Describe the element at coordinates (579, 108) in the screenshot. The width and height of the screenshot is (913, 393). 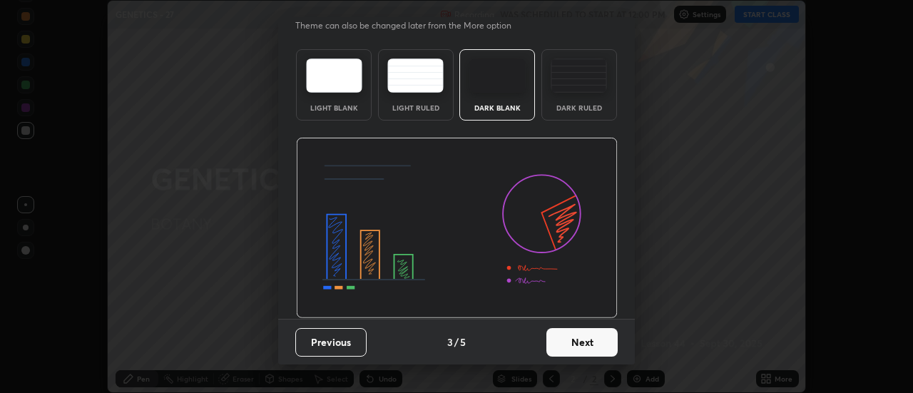
I see `div: Dark Ruled` at that location.